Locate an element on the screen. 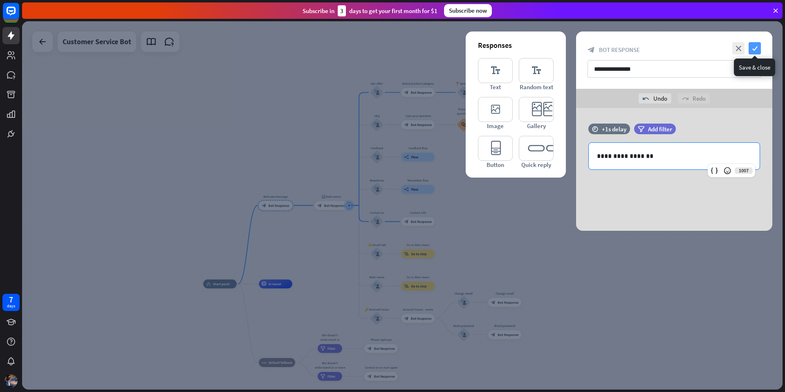  div: 3 is located at coordinates (342, 11).